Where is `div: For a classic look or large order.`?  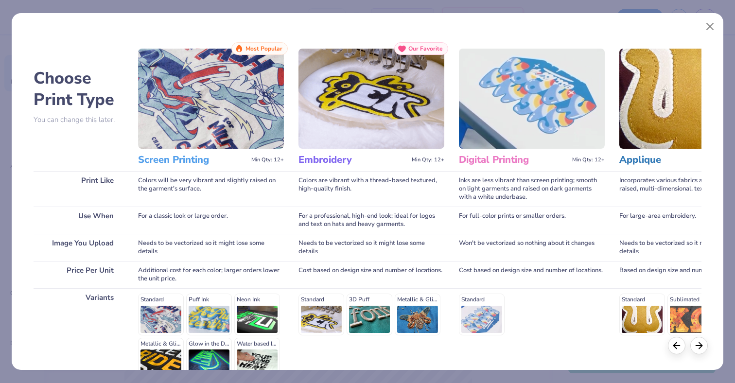 div: For a classic look or large order. is located at coordinates (211, 220).